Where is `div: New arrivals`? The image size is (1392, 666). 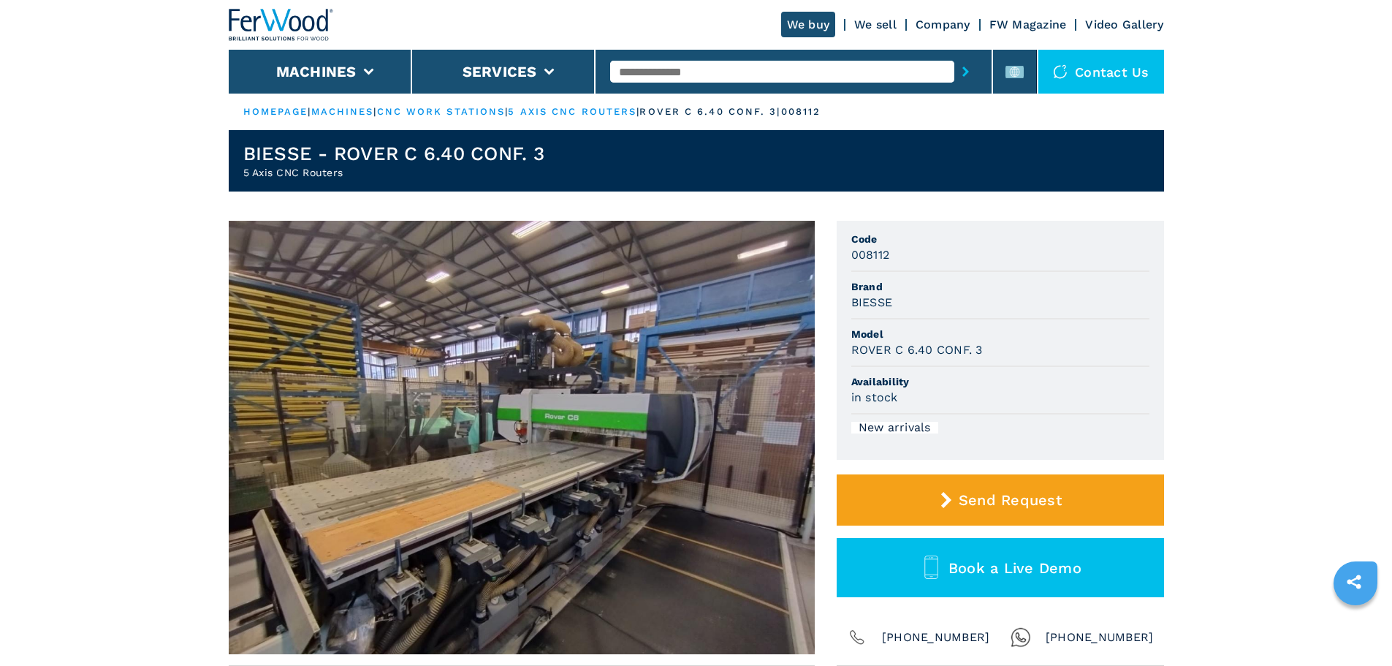
div: New arrivals is located at coordinates (894, 427).